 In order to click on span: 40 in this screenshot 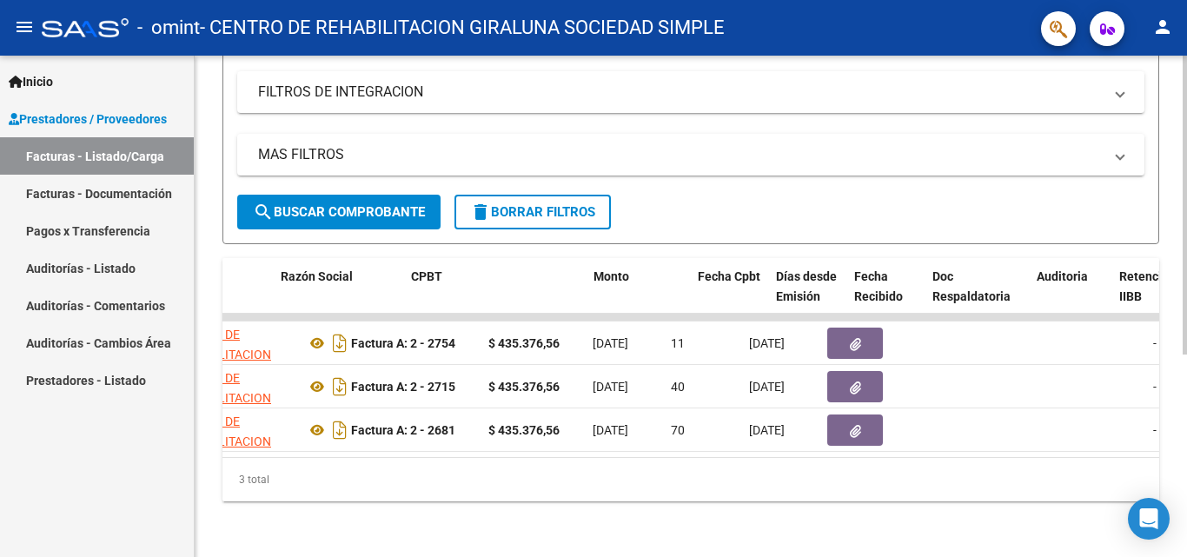, I will do `click(678, 387)`.